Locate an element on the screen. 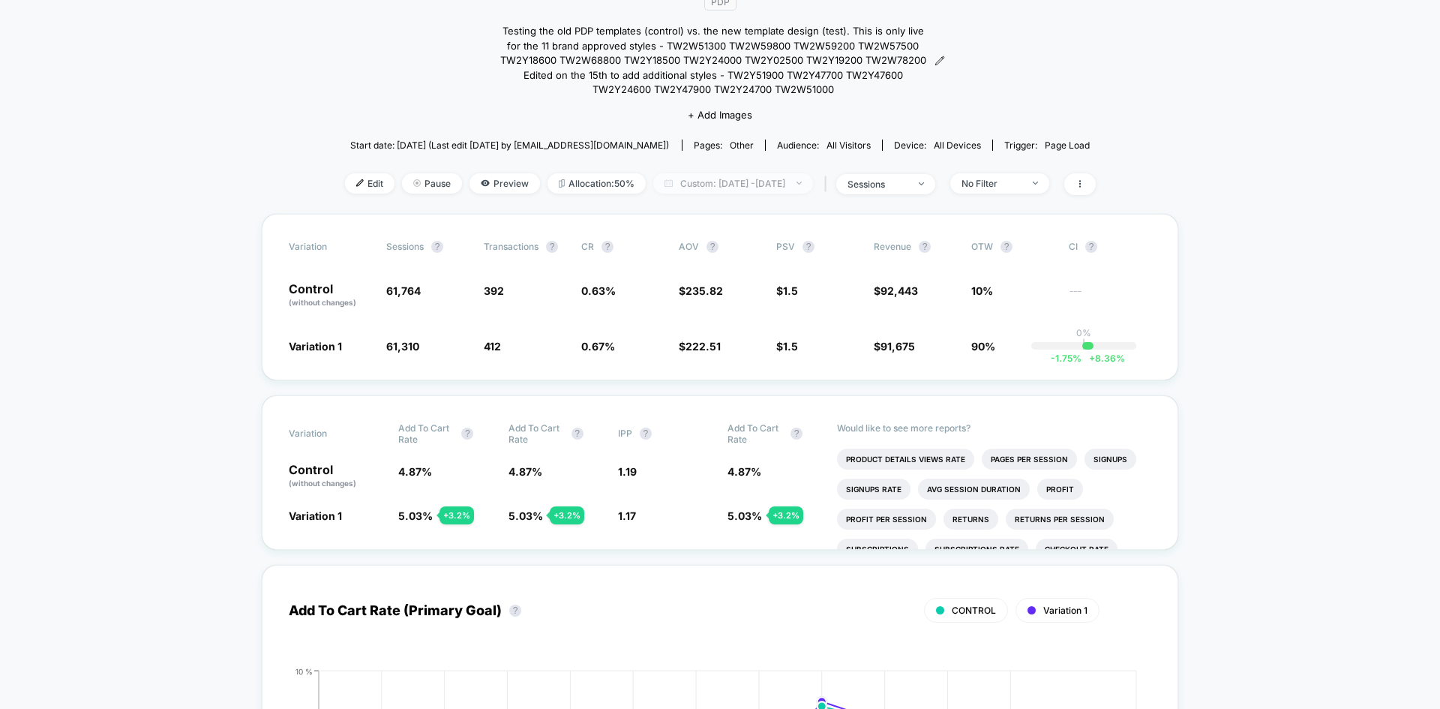  span: Transactions is located at coordinates (511, 246).